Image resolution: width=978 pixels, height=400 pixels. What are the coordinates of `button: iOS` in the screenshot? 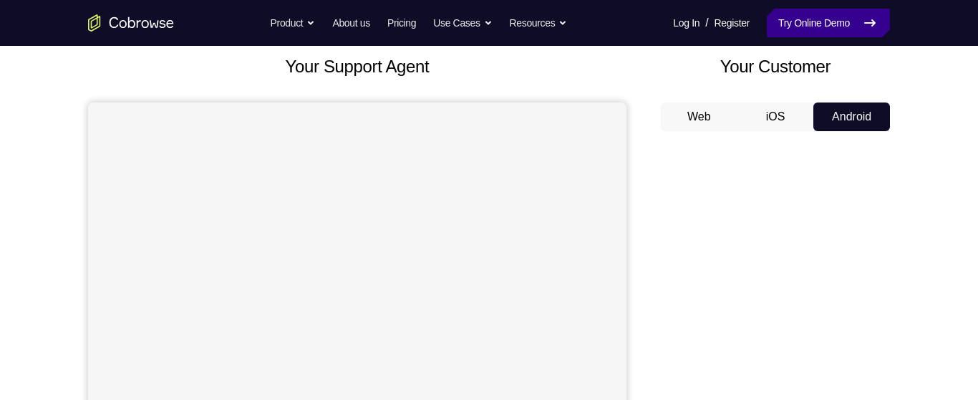 It's located at (776, 117).